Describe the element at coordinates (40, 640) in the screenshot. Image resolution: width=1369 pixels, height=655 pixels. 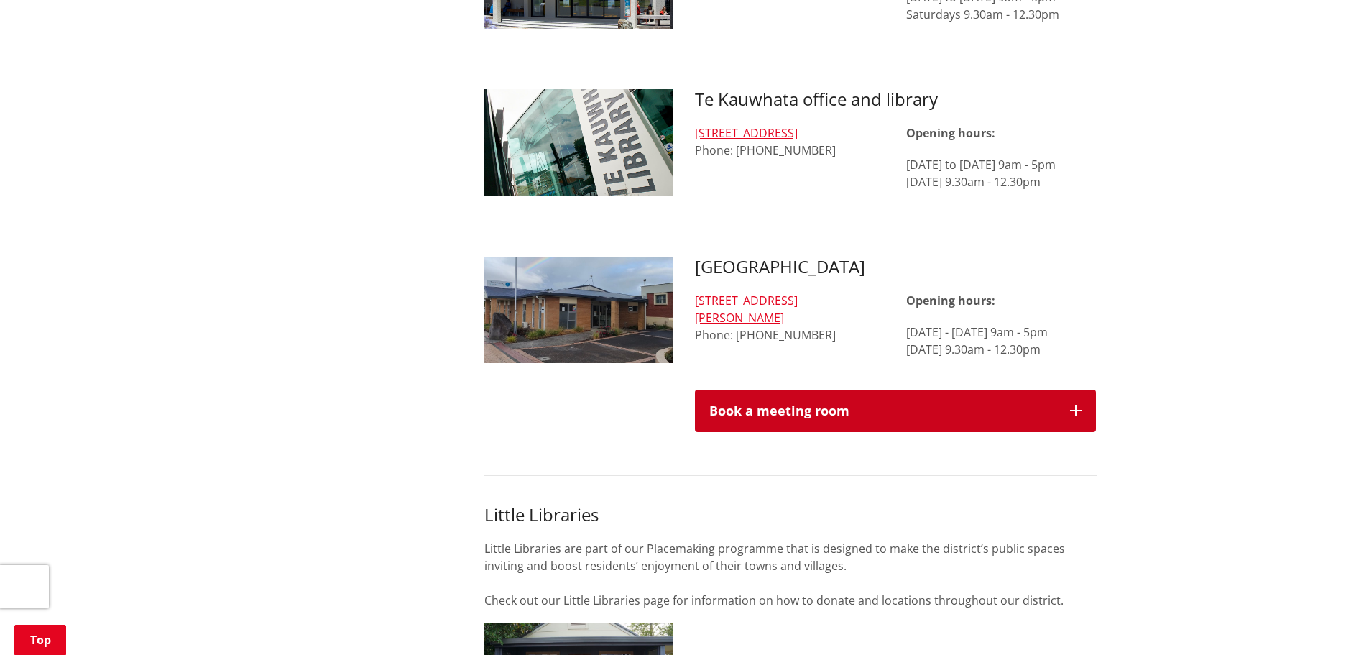
I see `a: Top` at that location.